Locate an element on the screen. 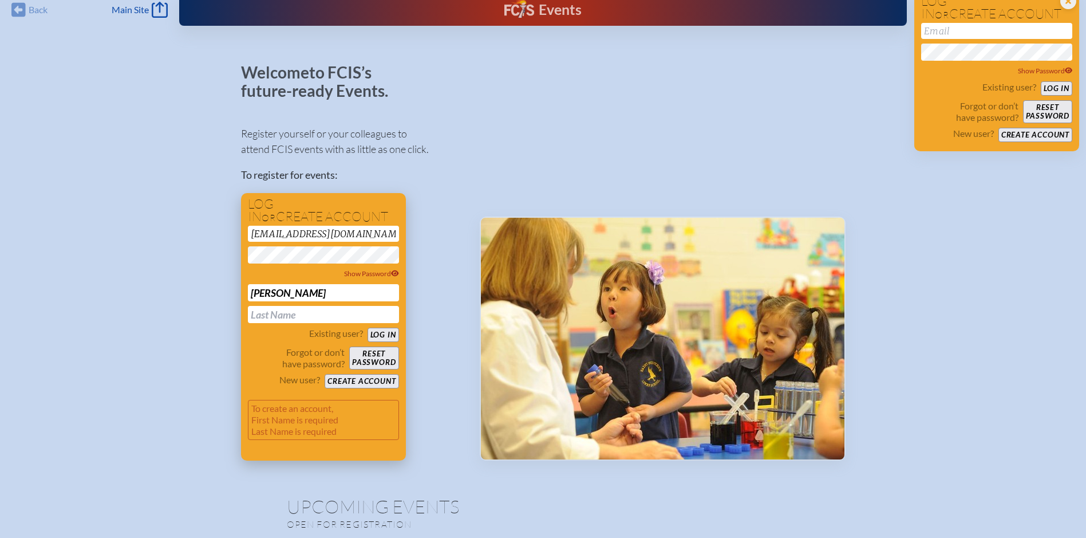 This screenshot has height=538, width=1086. input: First Name is located at coordinates (323, 293).